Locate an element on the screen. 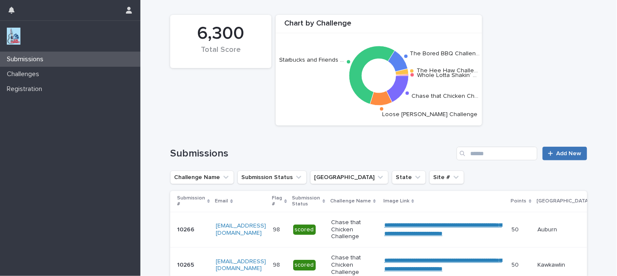 The width and height of the screenshot is (617, 276). p: 10266 is located at coordinates (186, 229).